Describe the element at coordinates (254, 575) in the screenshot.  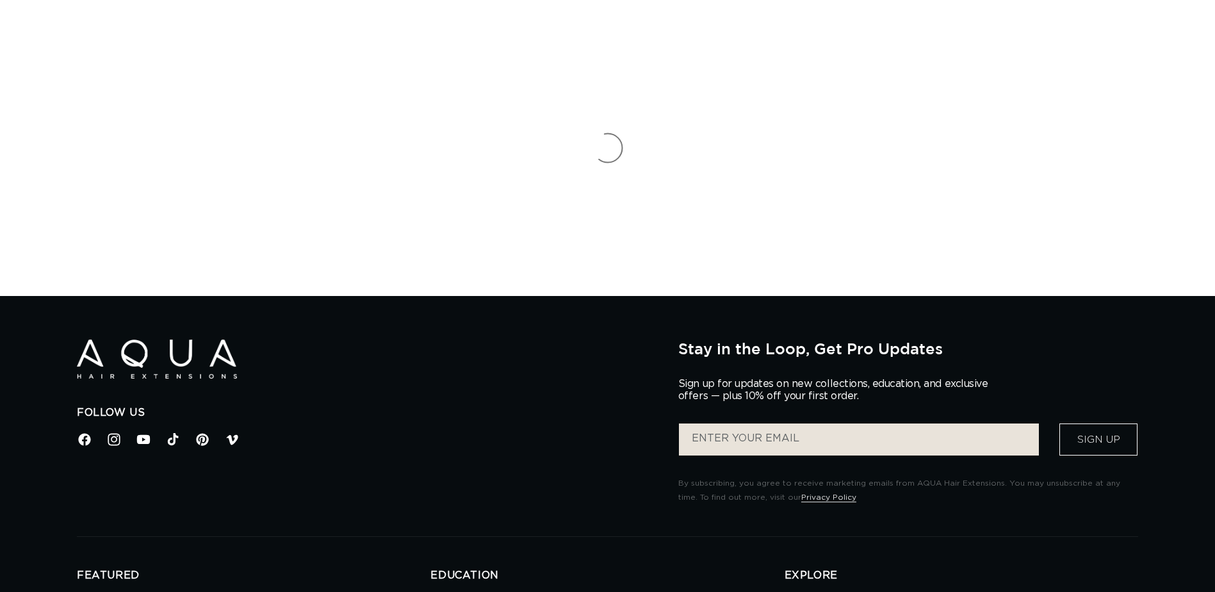
I see `h2: FEATURED` at that location.